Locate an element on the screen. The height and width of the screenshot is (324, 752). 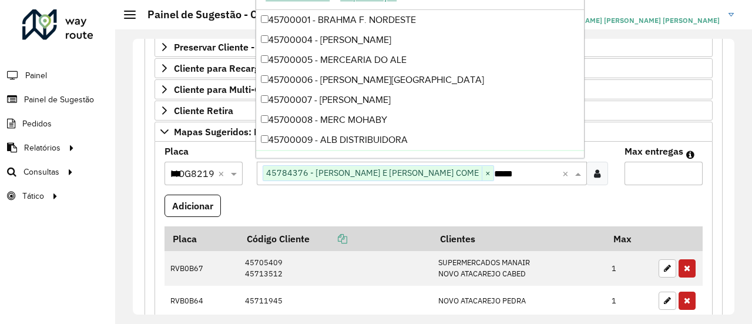
td: NOVO ATACAREJO PEDRA is located at coordinates (519, 301).